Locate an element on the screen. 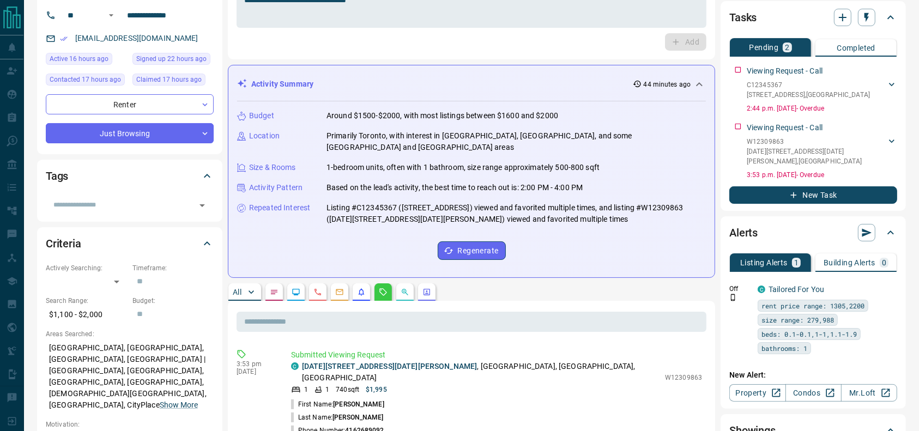 Image resolution: width=919 pixels, height=431 pixels. span: Claimed 17 hours ago is located at coordinates (169, 80).